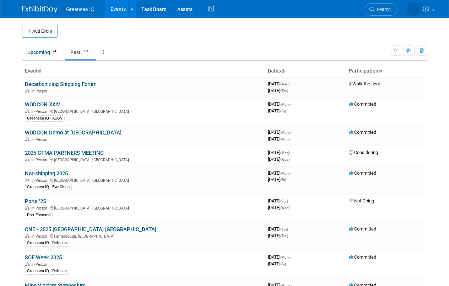 The height and width of the screenshot is (286, 449). Describe the element at coordinates (380, 71) in the screenshot. I see `a: Sort by Participation Type` at that location.